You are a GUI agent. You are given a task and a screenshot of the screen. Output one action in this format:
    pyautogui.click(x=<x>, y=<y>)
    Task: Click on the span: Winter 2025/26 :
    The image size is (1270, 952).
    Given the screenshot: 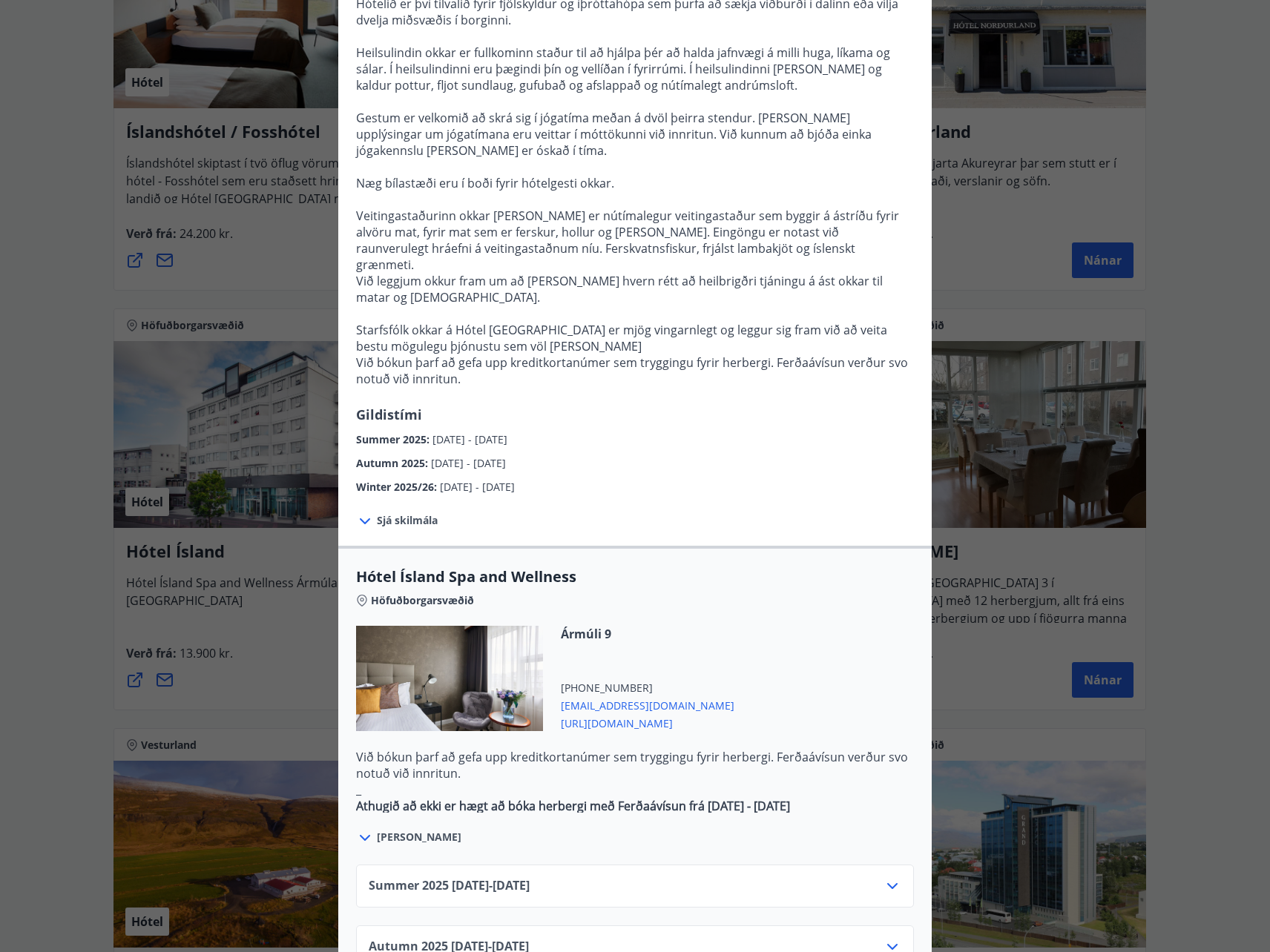 What is the action you would take?
    pyautogui.click(x=397, y=486)
    